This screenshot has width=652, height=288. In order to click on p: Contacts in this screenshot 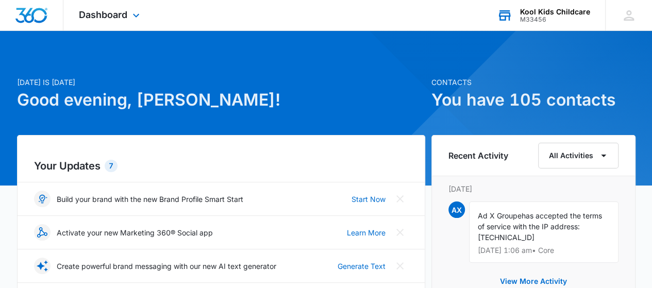, I will do `click(533, 82)`.